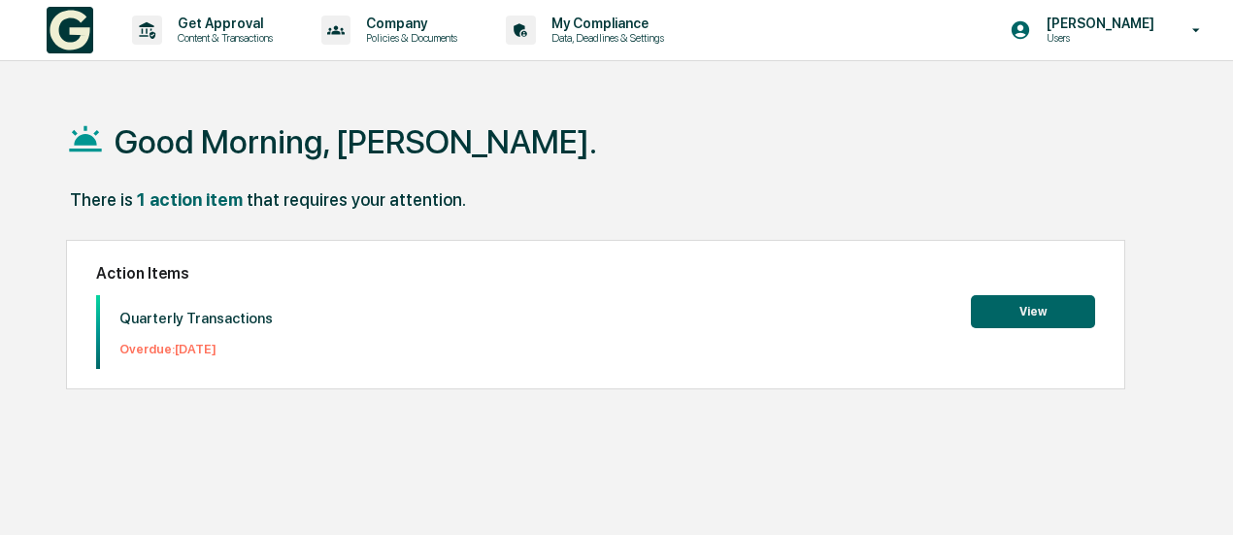  Describe the element at coordinates (1033, 310) in the screenshot. I see `a: View` at that location.